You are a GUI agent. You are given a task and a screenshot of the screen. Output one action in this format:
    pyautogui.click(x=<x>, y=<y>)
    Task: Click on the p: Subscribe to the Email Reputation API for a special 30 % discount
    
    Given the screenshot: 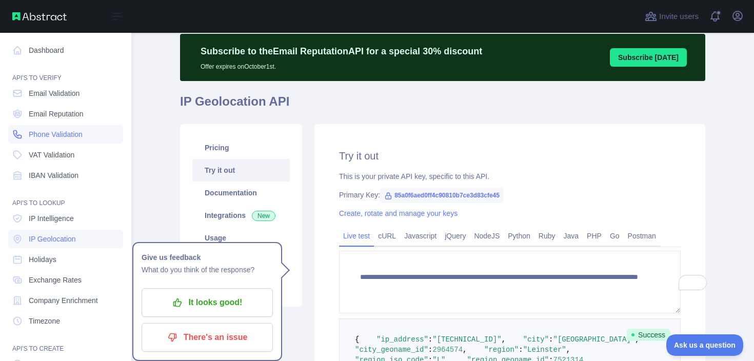 What is the action you would take?
    pyautogui.click(x=341, y=51)
    